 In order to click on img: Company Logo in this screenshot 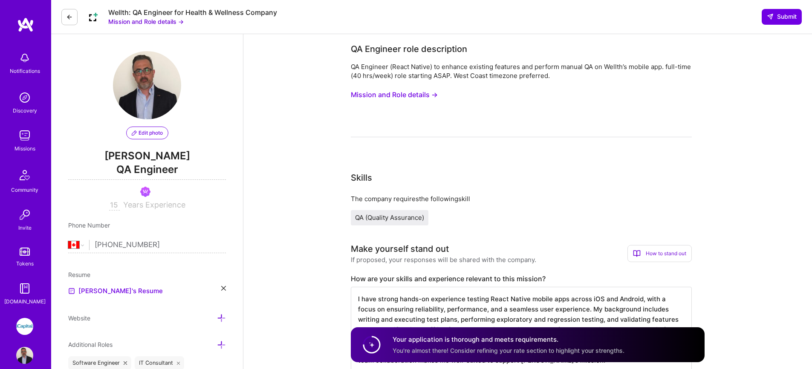, I will do `click(93, 17)`.